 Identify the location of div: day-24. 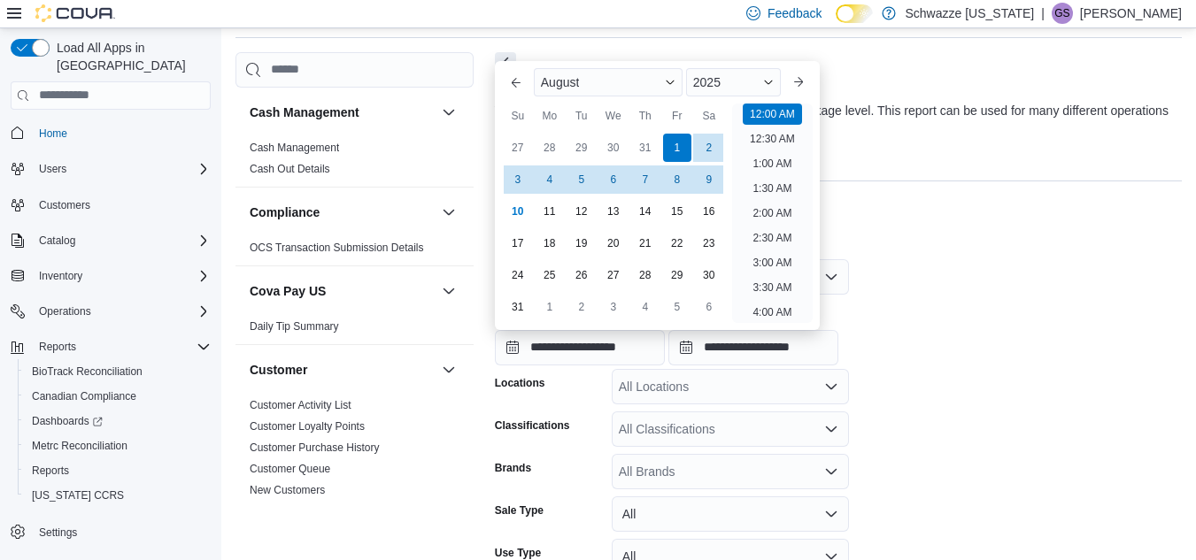
(518, 275).